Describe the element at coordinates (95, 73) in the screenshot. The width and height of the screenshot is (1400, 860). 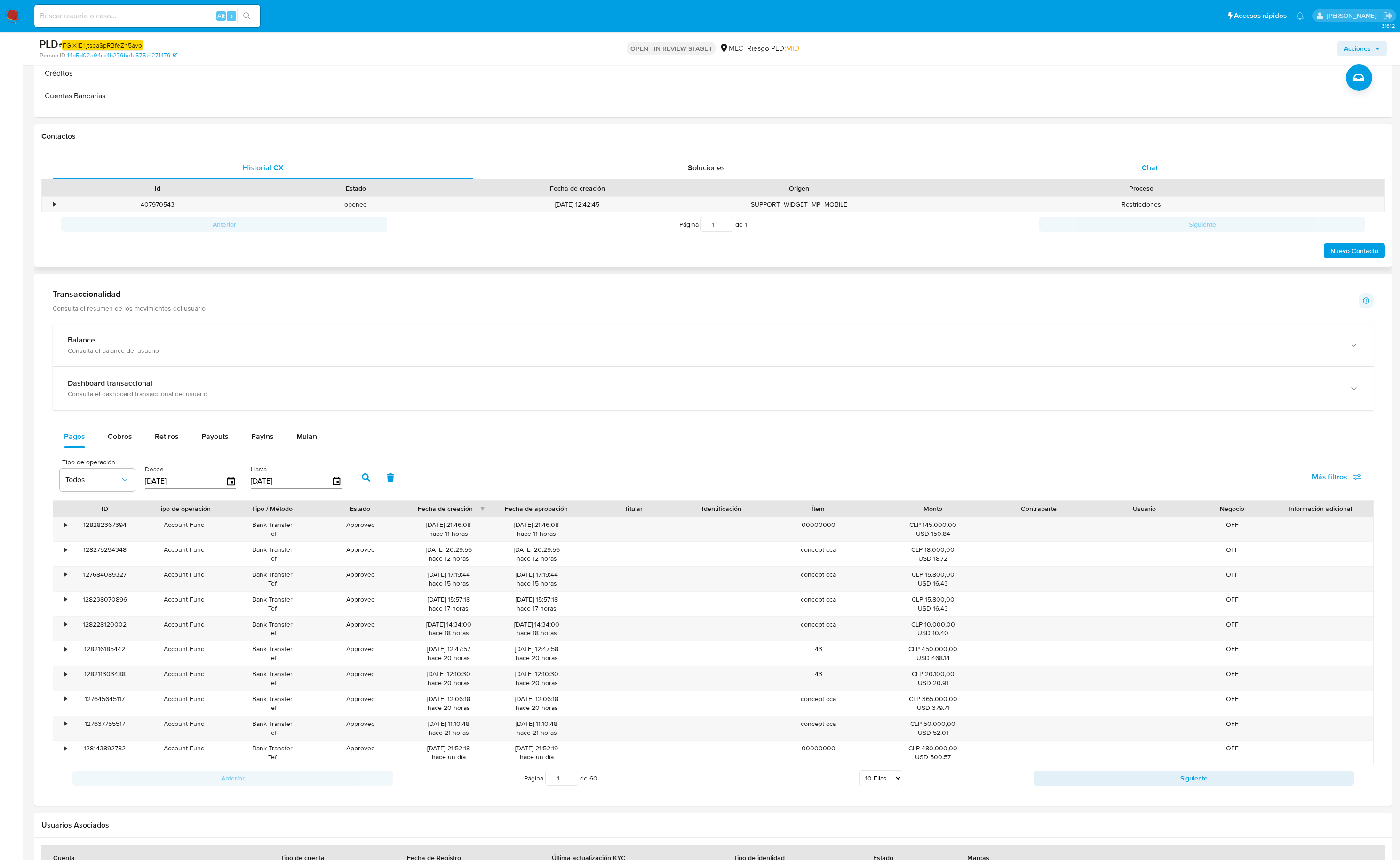
I see `button: Créditos` at that location.